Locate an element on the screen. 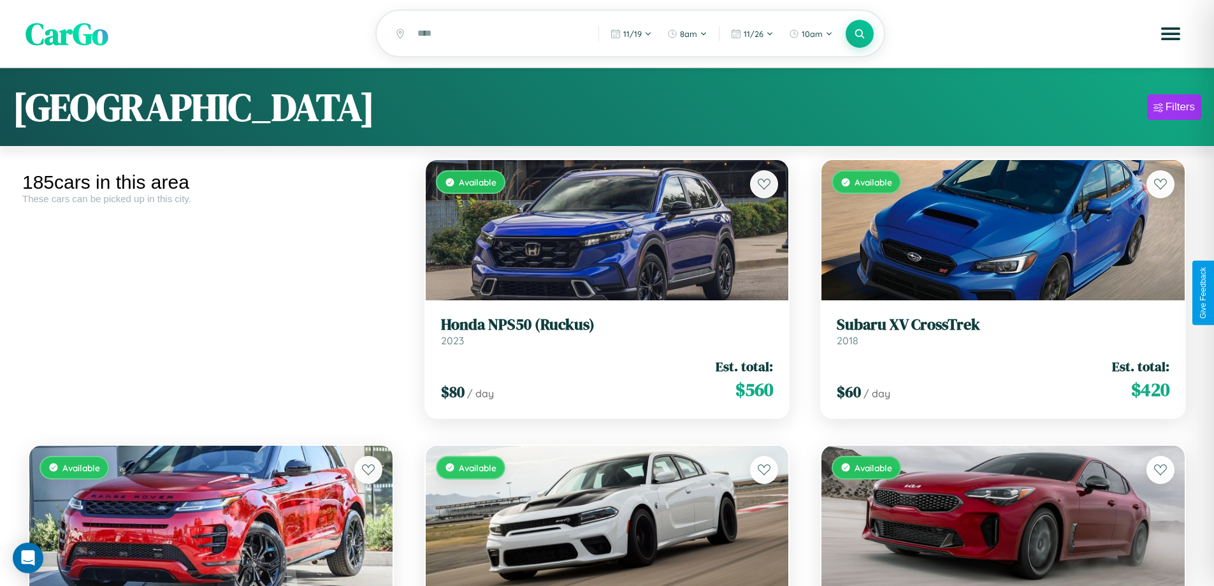 This screenshot has width=1214, height=586. div: 185 cars in this area is located at coordinates (211, 182).